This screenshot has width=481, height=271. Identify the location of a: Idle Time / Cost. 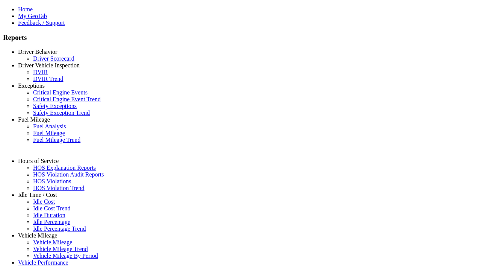
(38, 194).